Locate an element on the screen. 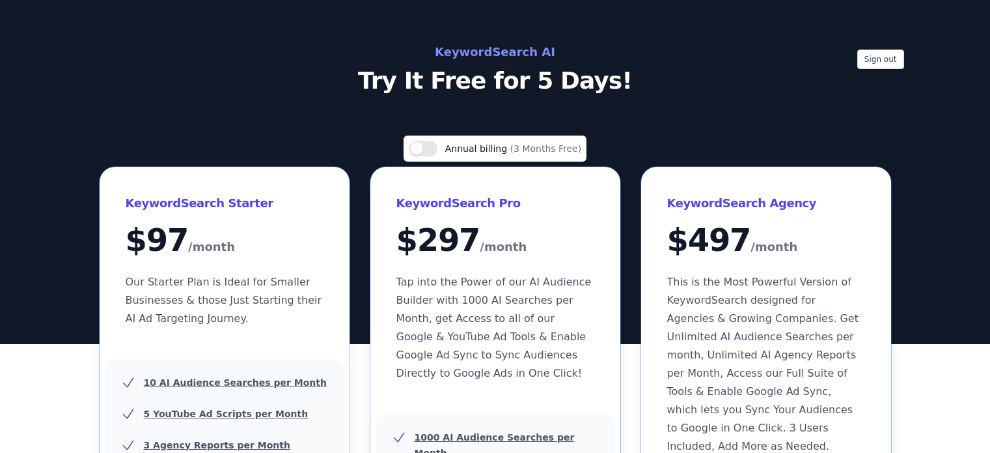  h3: KeywordSearch Starter is located at coordinates (225, 203).